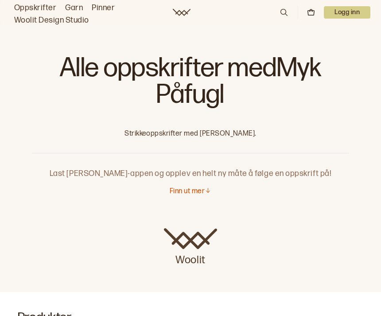 The image size is (381, 316). I want to click on a: Garn, so click(74, 8).